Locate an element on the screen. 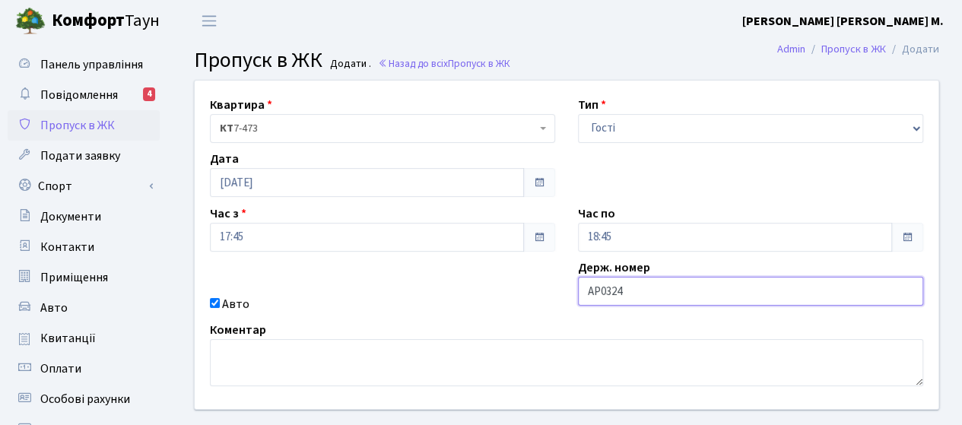 The height and width of the screenshot is (425, 962). label: Дата is located at coordinates (224, 159).